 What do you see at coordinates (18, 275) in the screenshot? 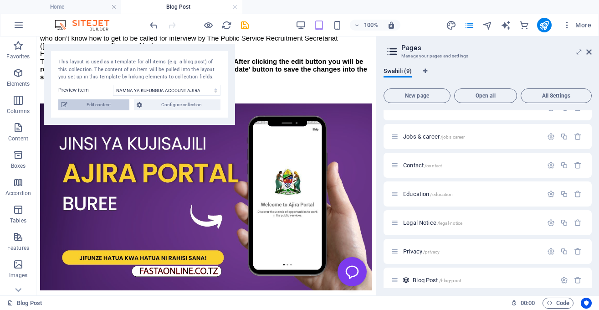
I see `p: Images` at bounding box center [18, 275].